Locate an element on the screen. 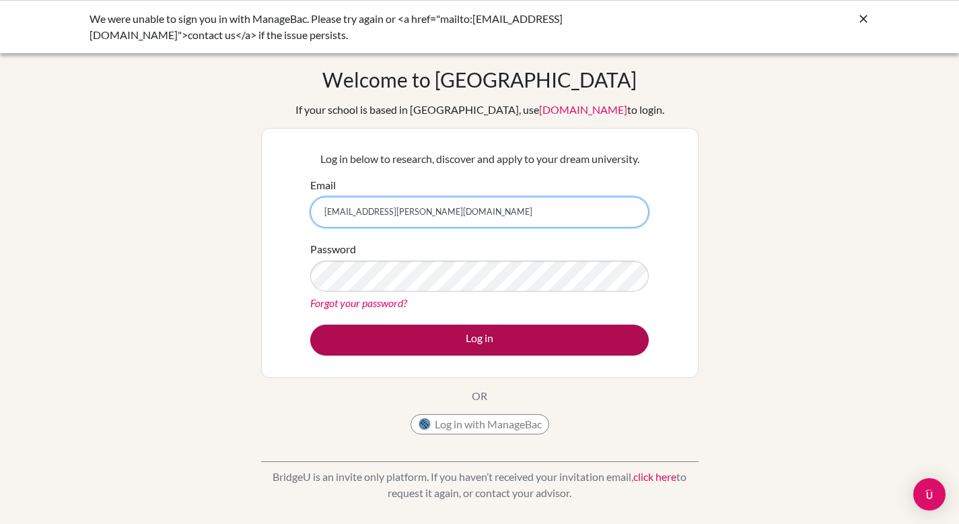  p: BridgeU is an invite only platform. If you haven’t received your invitation email, to request it ... is located at coordinates (480, 485).